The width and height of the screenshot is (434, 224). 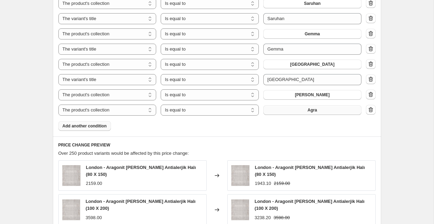 I want to click on button: Agra, so click(x=312, y=110).